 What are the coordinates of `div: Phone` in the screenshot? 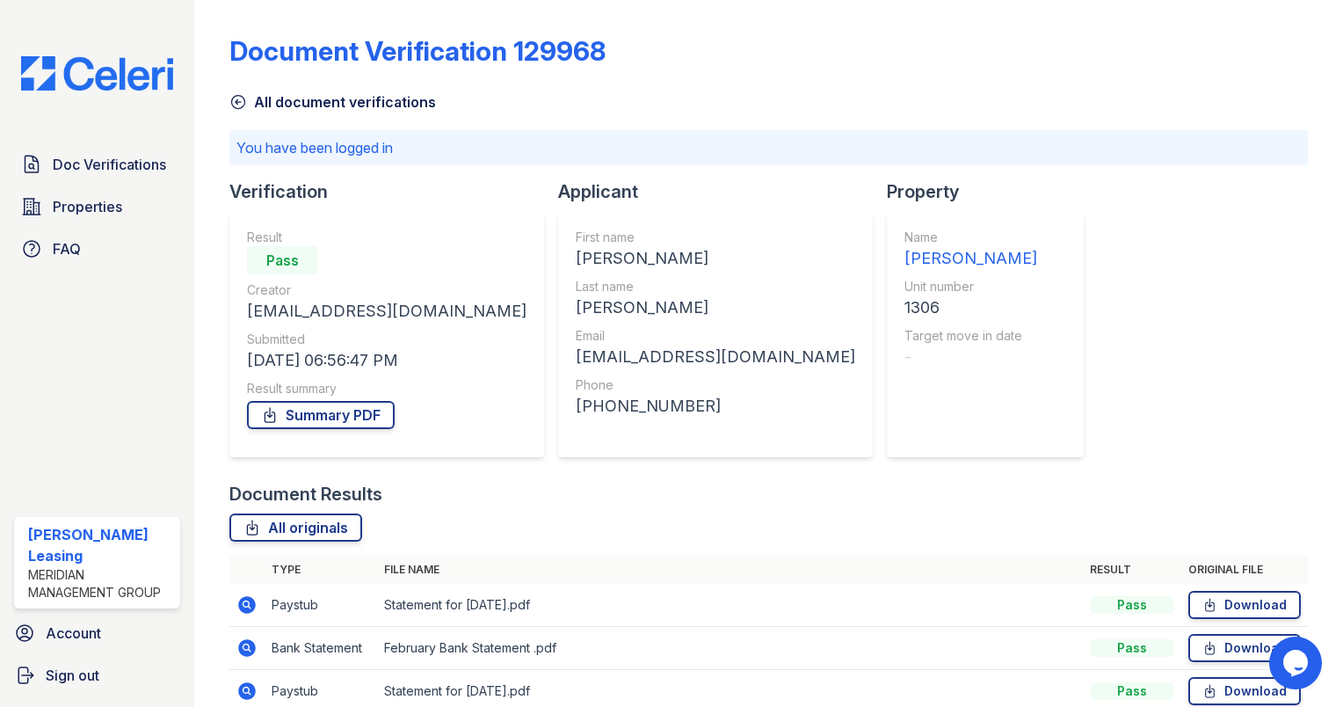 It's located at (715, 385).